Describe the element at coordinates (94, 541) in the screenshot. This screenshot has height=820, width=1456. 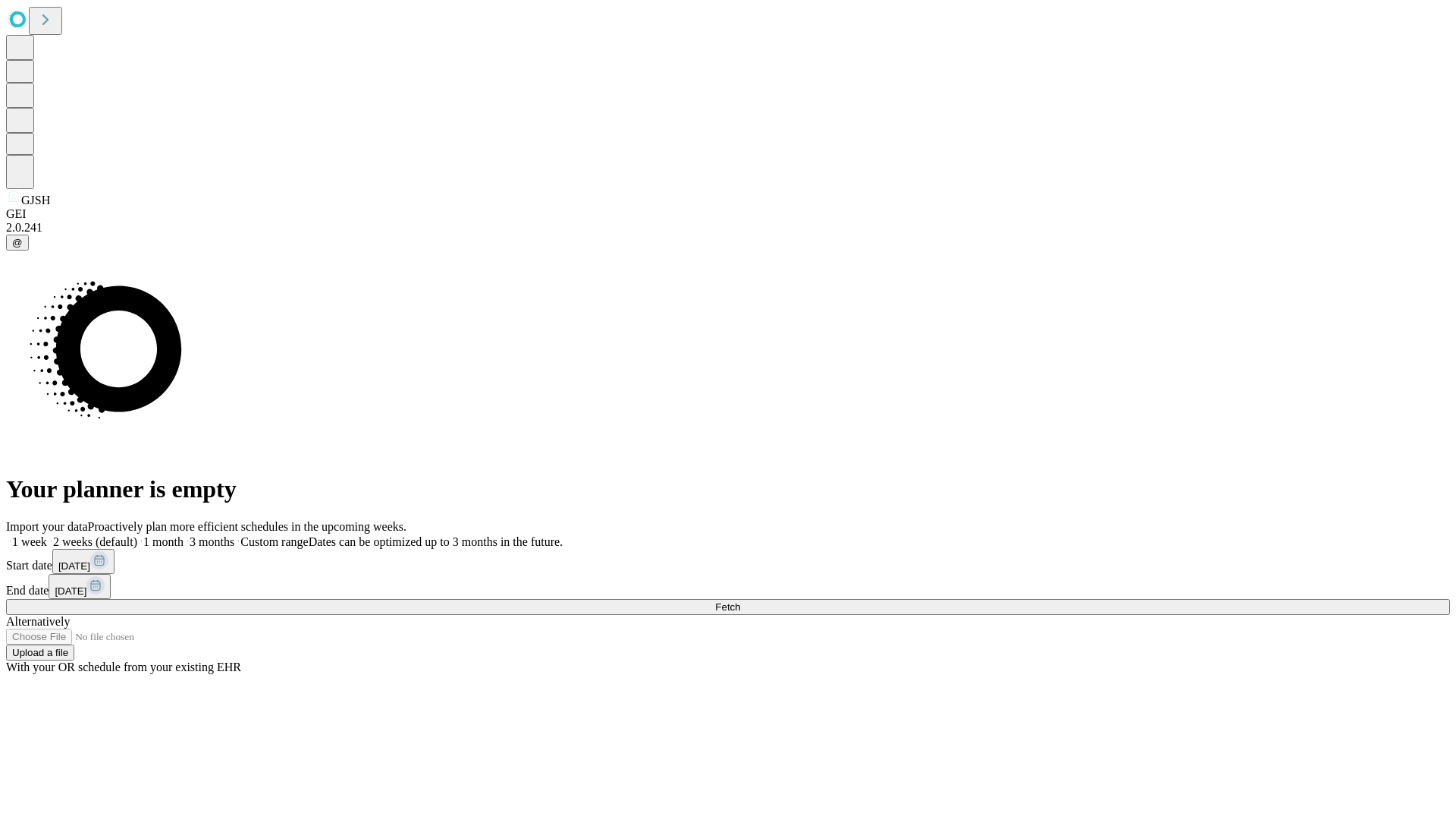
I see `span: 2 weeks (default)` at that location.